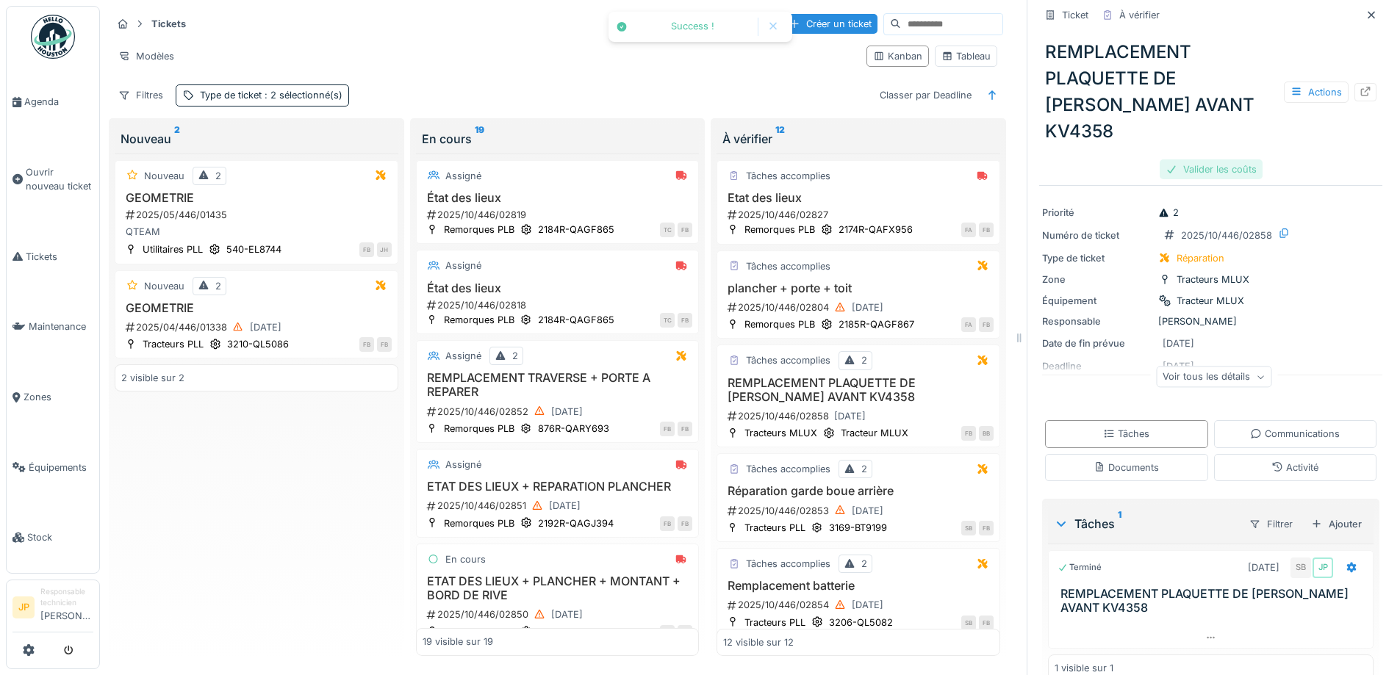  What do you see at coordinates (986, 434) in the screenshot?
I see `div: BB` at bounding box center [986, 434].